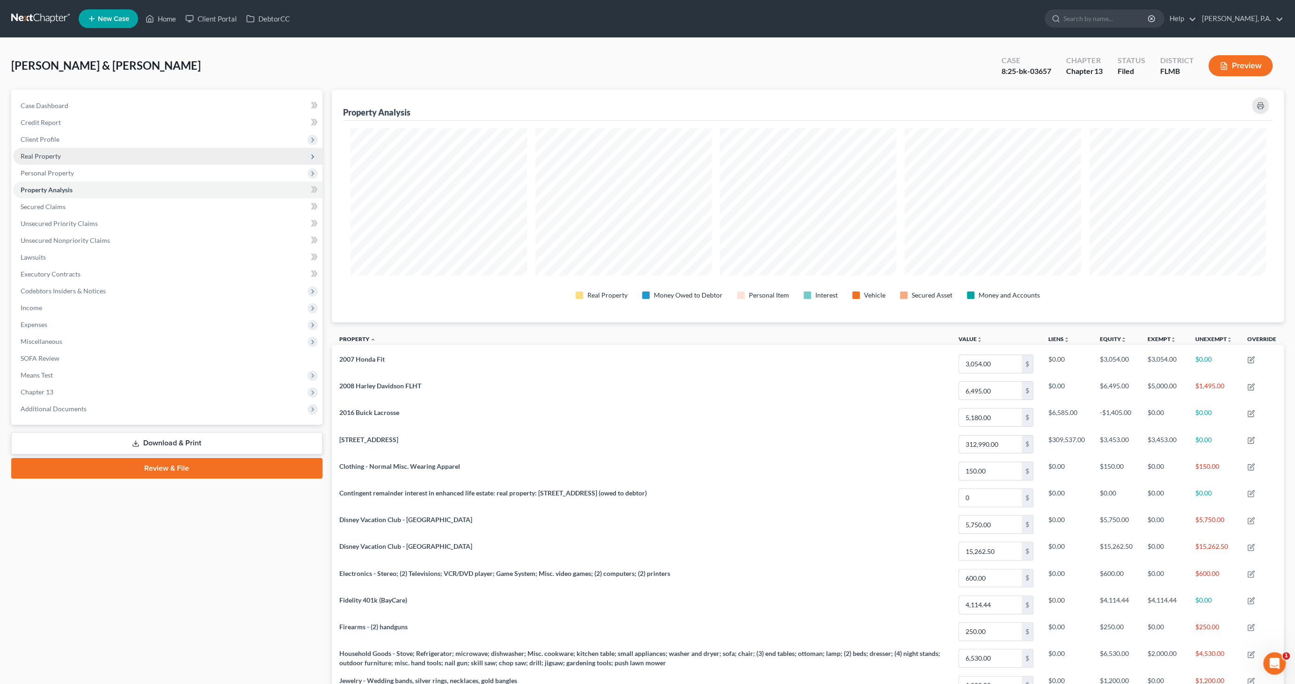 The width and height of the screenshot is (1295, 684). I want to click on span: Chapter 13, so click(37, 392).